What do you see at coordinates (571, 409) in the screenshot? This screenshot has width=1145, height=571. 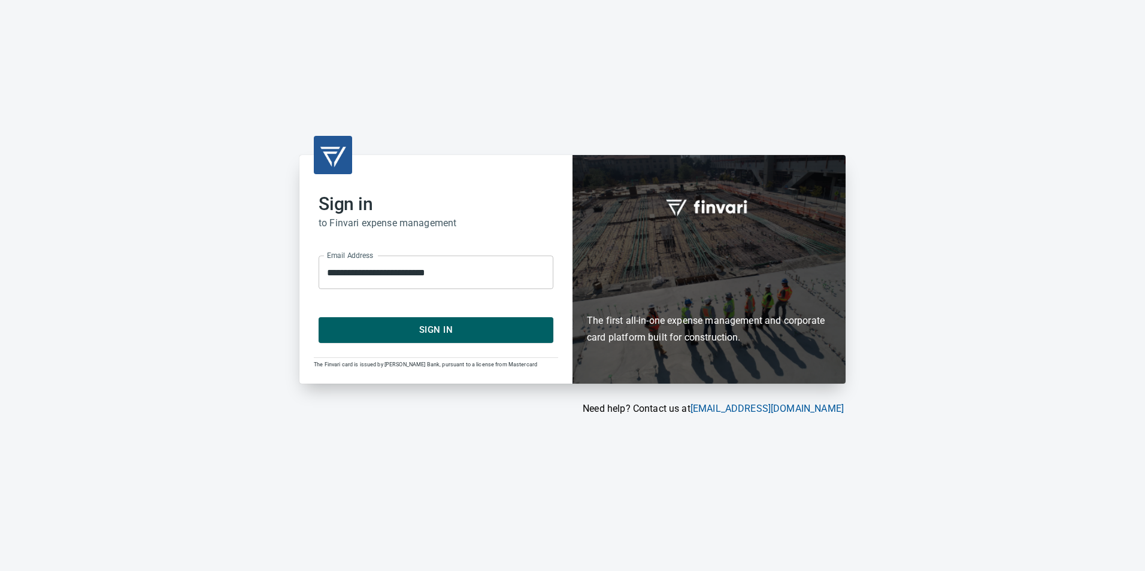 I see `p: Need help? Contact us at` at bounding box center [571, 409].